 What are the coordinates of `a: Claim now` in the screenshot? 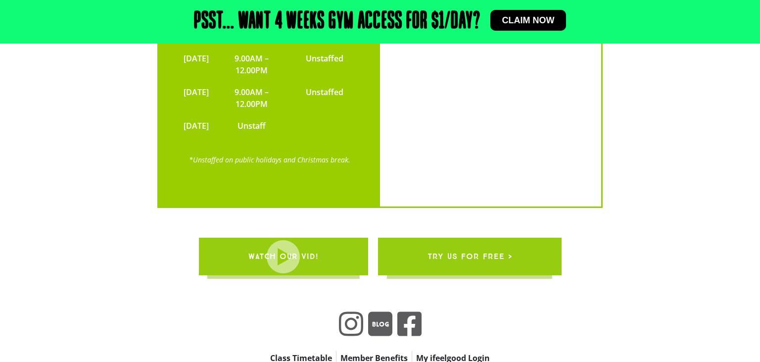 It's located at (529, 20).